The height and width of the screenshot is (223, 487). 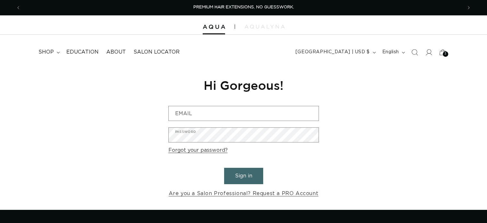 I want to click on img: Aqua Hair Extensions, so click(x=214, y=27).